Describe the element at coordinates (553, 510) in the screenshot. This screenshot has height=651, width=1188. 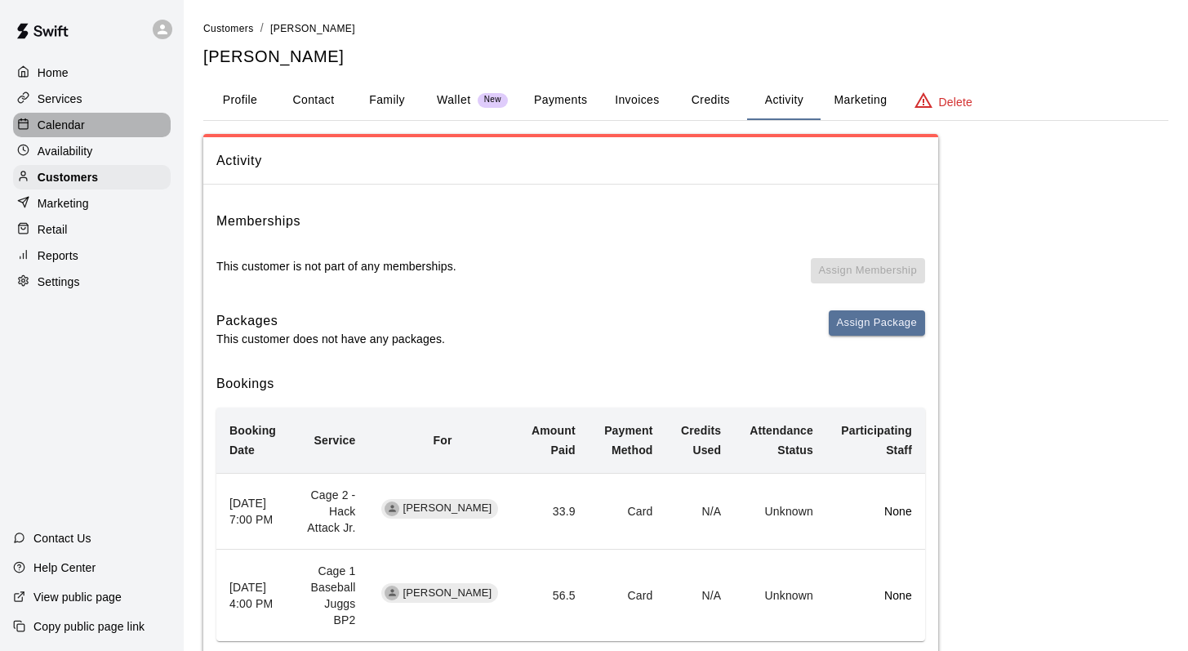
I see `td: 33.9` at that location.